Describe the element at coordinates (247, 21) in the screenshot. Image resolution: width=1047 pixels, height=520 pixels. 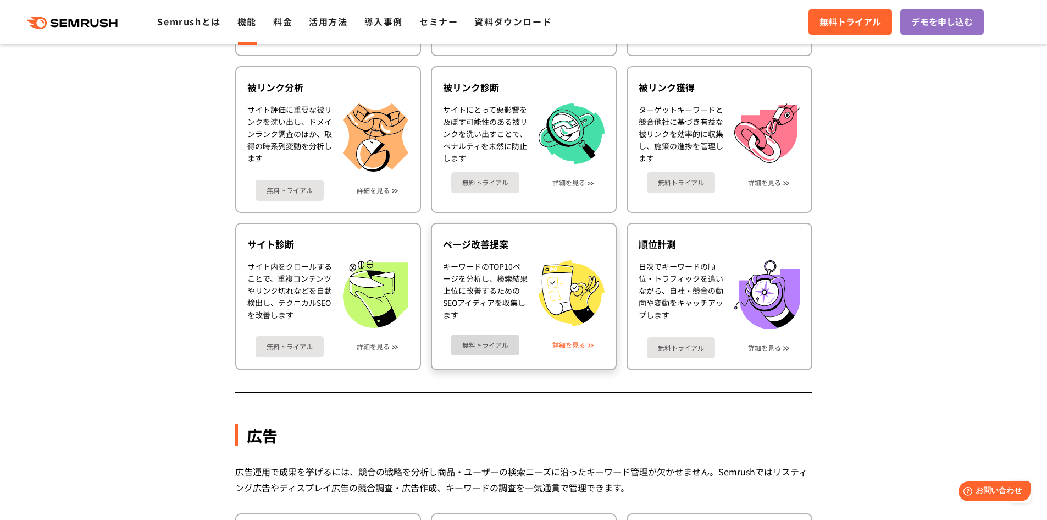
I see `a: 機能` at that location.